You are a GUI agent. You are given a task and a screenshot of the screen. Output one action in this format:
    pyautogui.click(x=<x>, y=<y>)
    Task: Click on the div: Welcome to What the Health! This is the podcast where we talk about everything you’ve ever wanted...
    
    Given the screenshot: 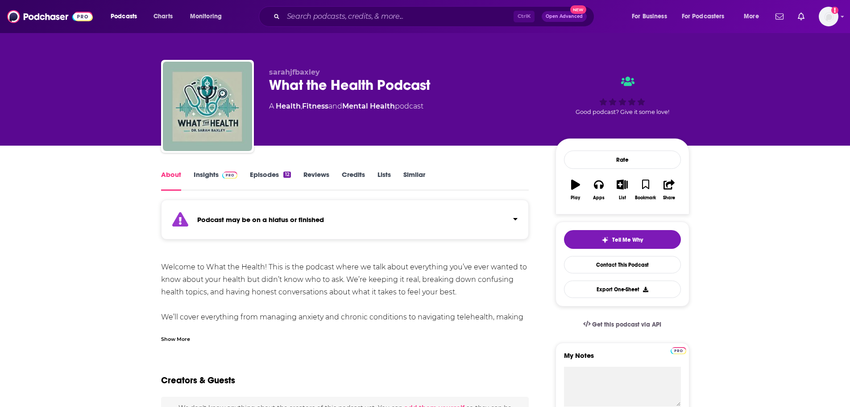 What is the action you would take?
    pyautogui.click(x=345, y=329)
    